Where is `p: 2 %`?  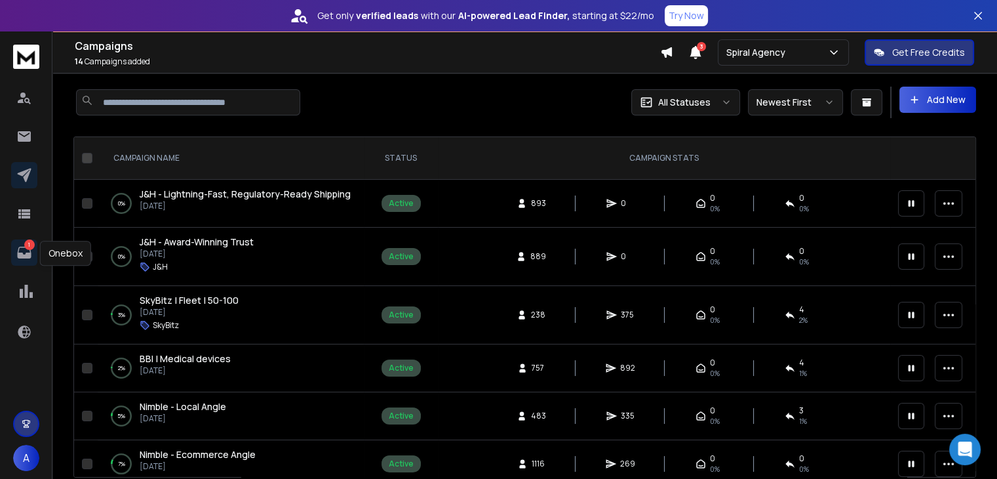
p: 2 % is located at coordinates (121, 368).